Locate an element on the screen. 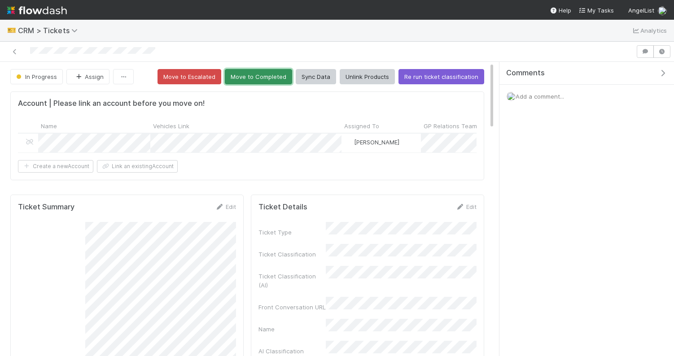 This screenshot has width=674, height=356. div: Ticket Classification is located at coordinates (292, 254).